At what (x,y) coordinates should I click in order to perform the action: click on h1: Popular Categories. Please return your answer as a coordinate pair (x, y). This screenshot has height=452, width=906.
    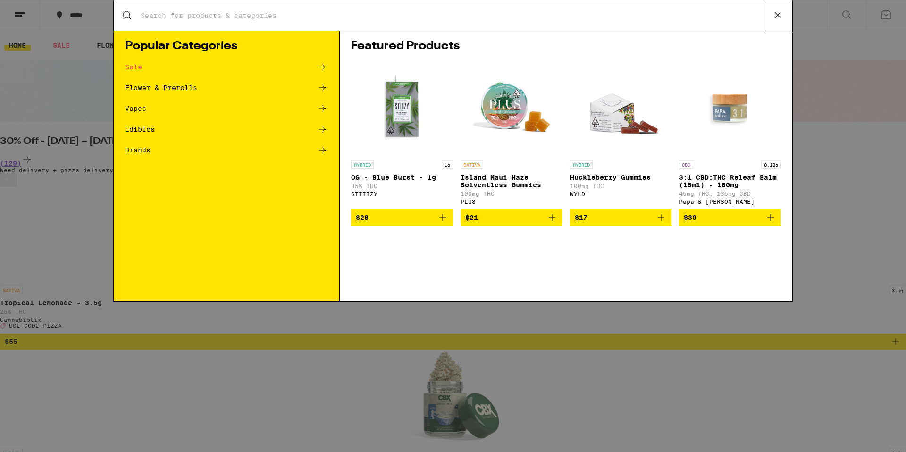
    Looking at the image, I should click on (227, 46).